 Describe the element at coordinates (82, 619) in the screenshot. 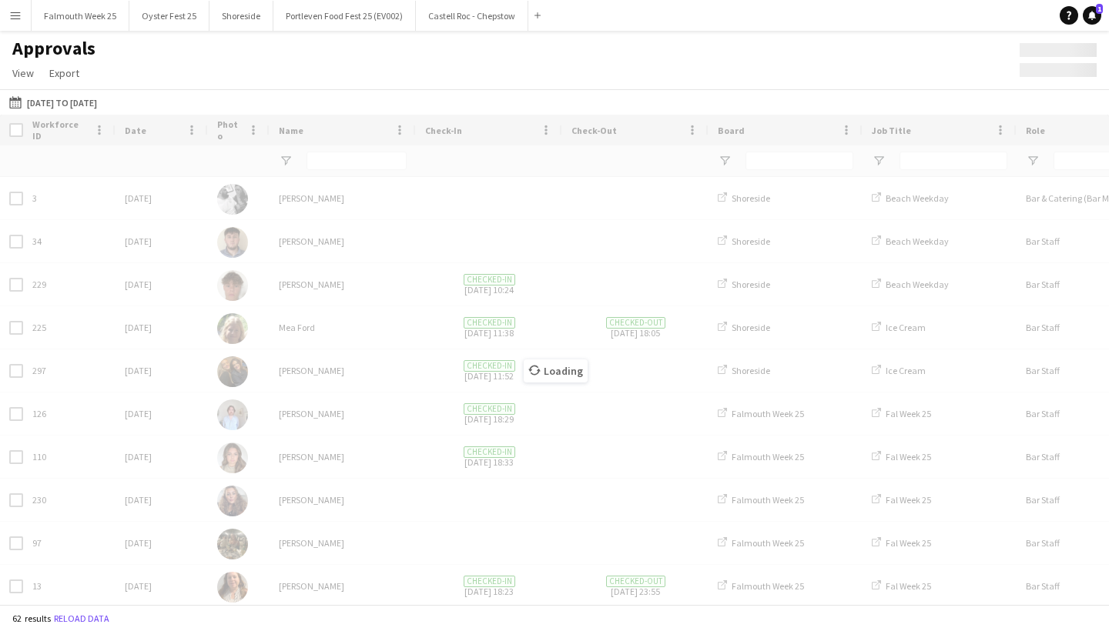

I see `button: Reload data` at that location.